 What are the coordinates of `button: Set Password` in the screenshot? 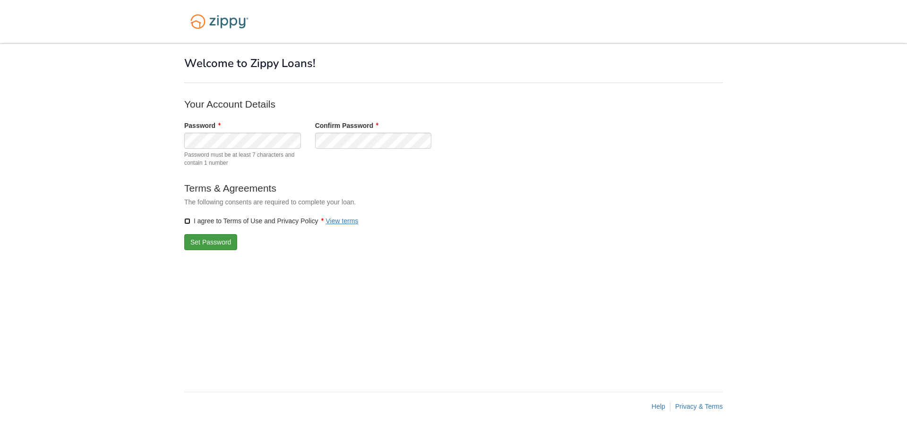 It's located at (211, 242).